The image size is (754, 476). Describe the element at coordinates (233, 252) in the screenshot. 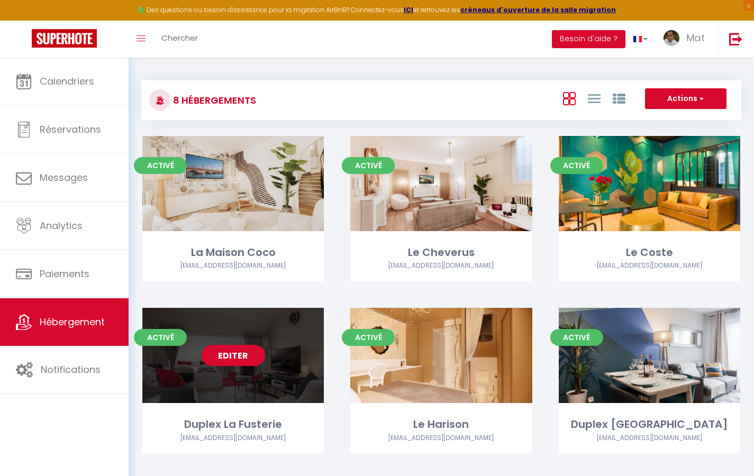

I see `div: La Maison Coco` at that location.